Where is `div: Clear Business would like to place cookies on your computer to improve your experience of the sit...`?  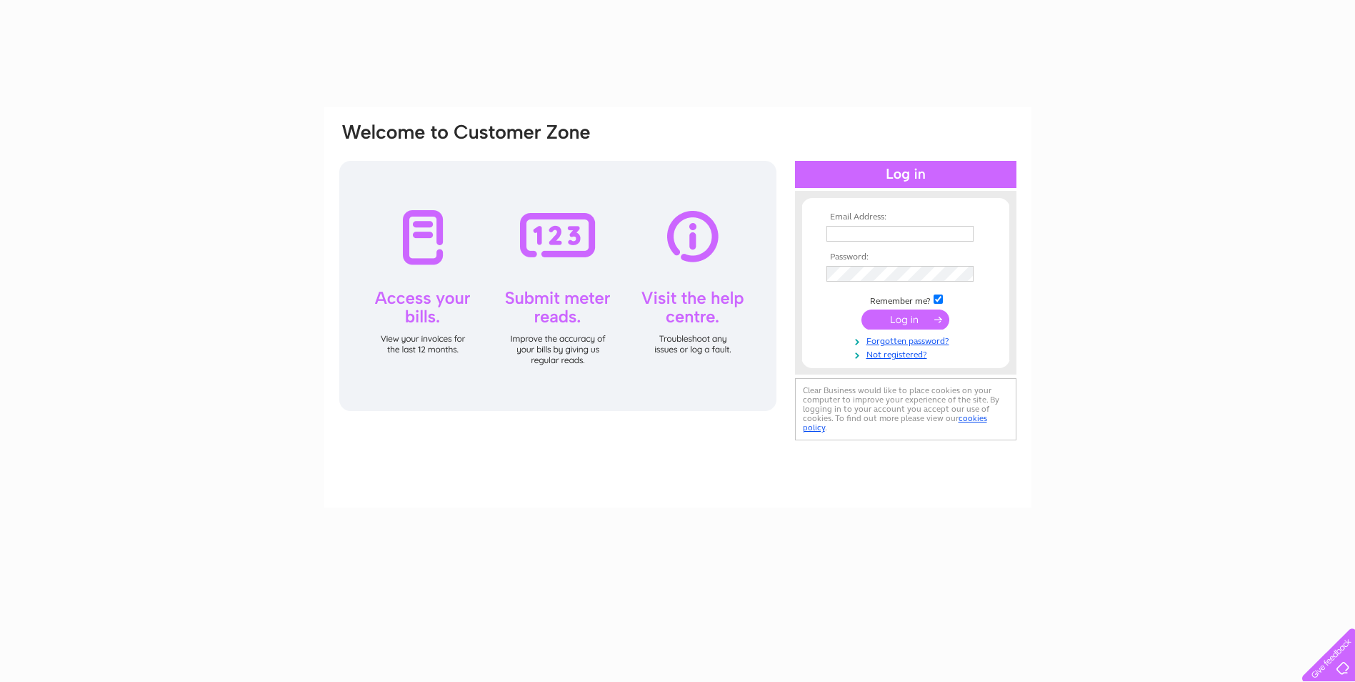
div: Clear Business would like to place cookies on your computer to improve your experience of the sit... is located at coordinates (906, 409).